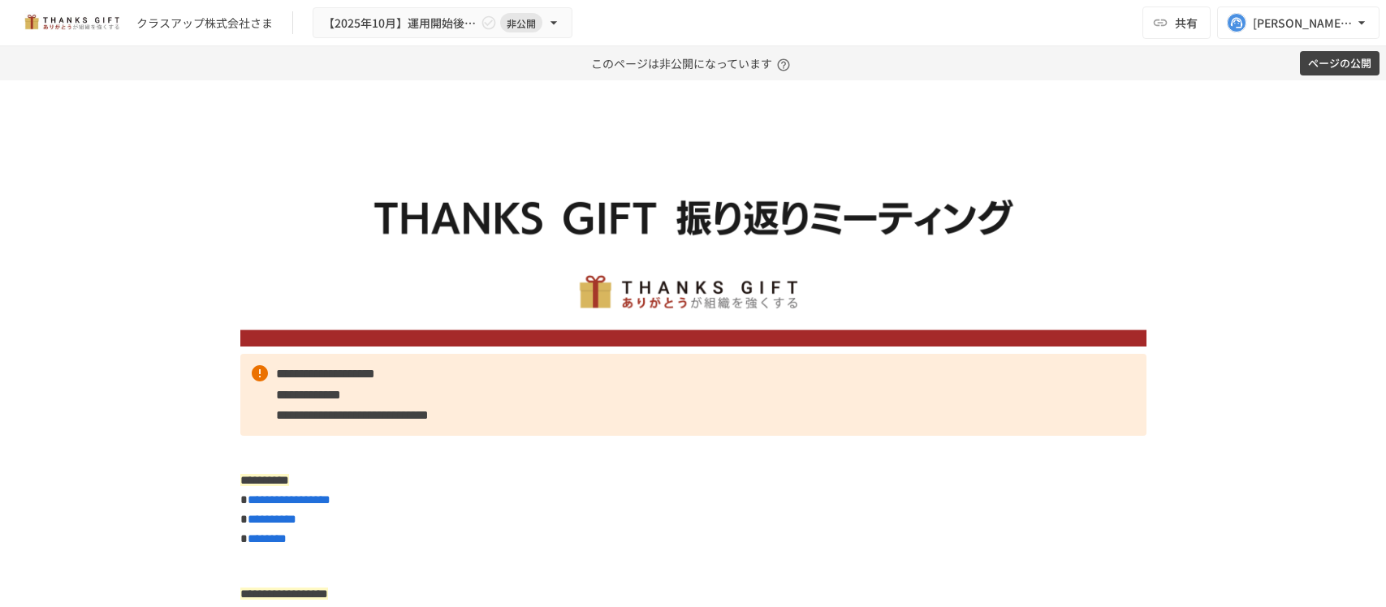 This screenshot has width=1386, height=607. What do you see at coordinates (694, 233) in the screenshot?
I see `img: ywjCEzGaDRs6RHkpXm6202453qKEghjSpJ0uwcQsaCz` at bounding box center [694, 233].